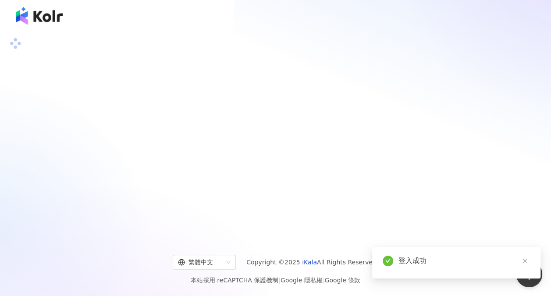 The image size is (551, 296). Describe the element at coordinates (464, 260) in the screenshot. I see `div: 登入成功` at that location.